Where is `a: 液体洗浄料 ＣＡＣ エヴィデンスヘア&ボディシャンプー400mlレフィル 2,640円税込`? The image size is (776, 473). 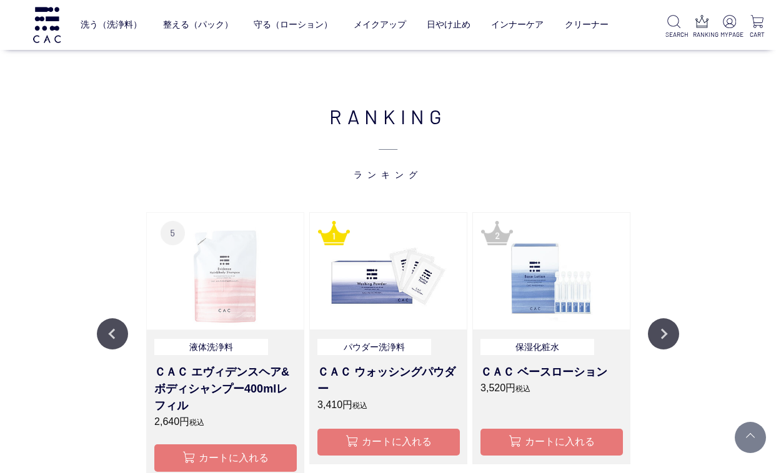
a: 液体洗浄料 ＣＡＣ エヴィデンスヘア&ボディシャンプー400mlレフィル 2,640円税込 is located at coordinates (225, 385).